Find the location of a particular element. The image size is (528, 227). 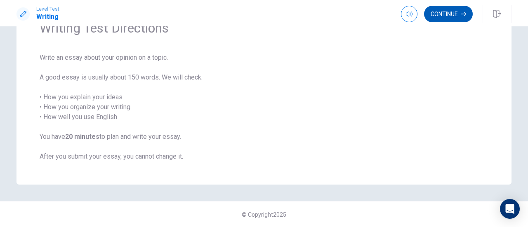

span: Level Test is located at coordinates (48, 9).